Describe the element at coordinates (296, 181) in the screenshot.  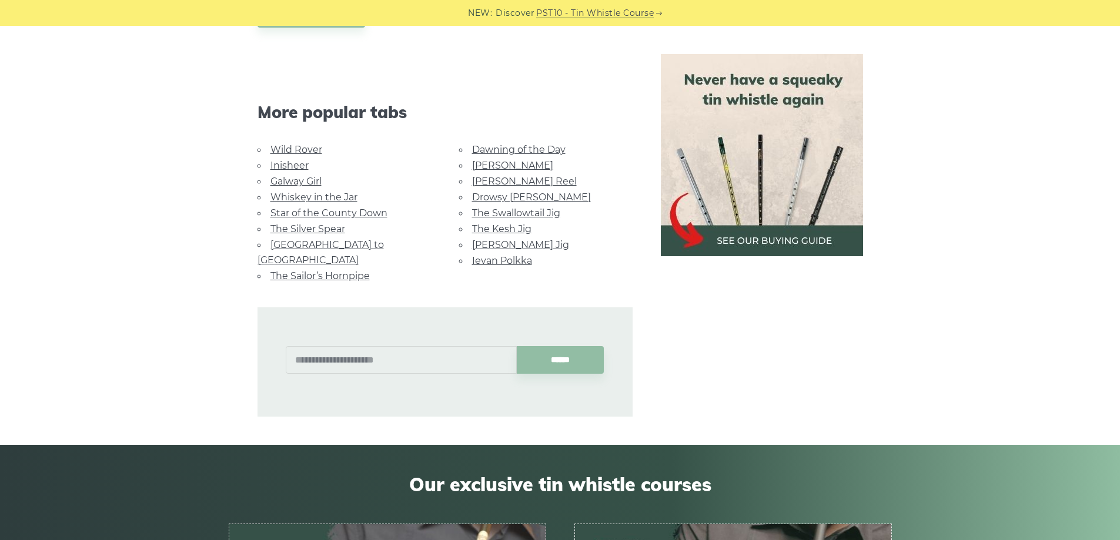
I see `a: Galway Girl` at that location.